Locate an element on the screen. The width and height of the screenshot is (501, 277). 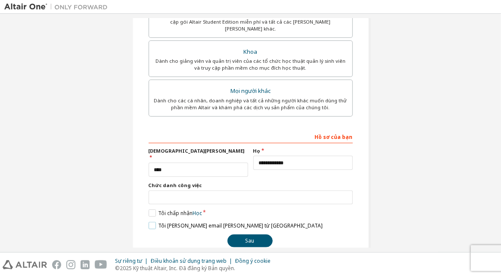
img: instagram.svg is located at coordinates (71, 265).